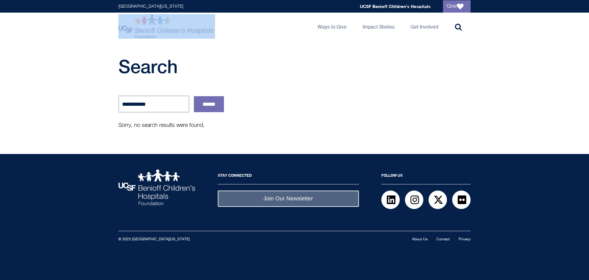  What do you see at coordinates (426, 177) in the screenshot?
I see `h2: Follow Us` at bounding box center [426, 177].